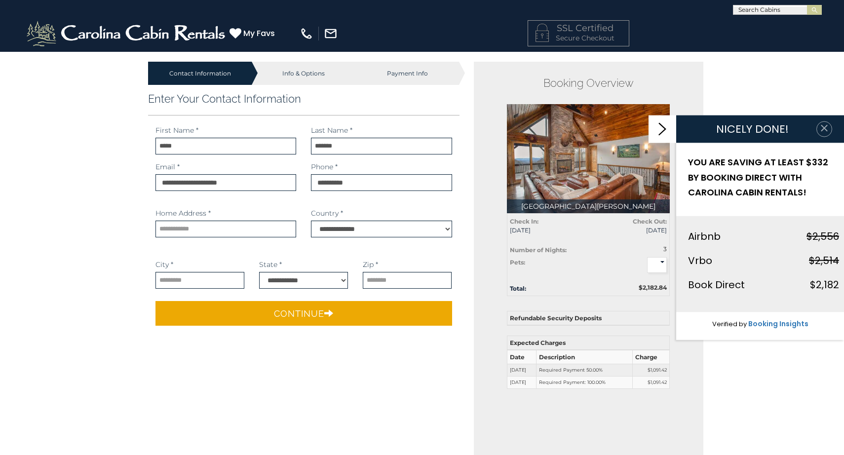  What do you see at coordinates (584, 357) in the screenshot?
I see `th: Description` at bounding box center [584, 357].